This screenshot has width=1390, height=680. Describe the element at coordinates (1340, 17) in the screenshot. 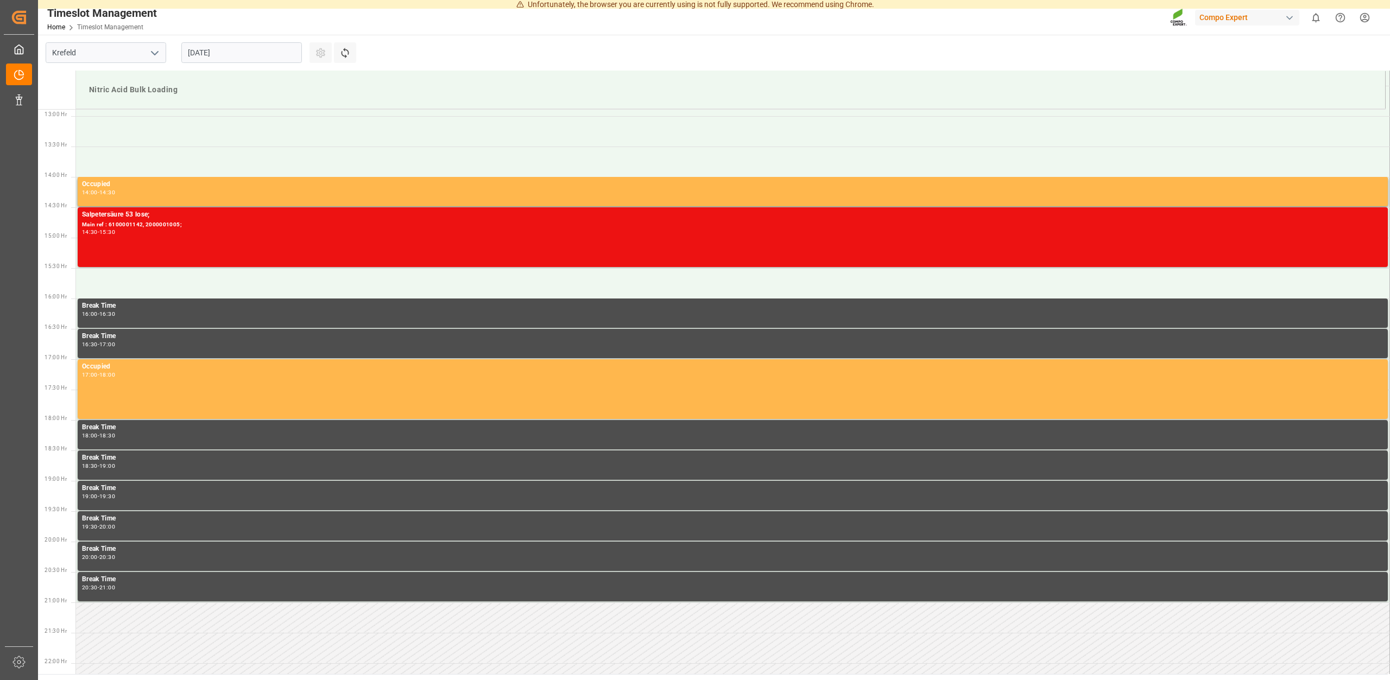

I see `button: Help Center` at that location.